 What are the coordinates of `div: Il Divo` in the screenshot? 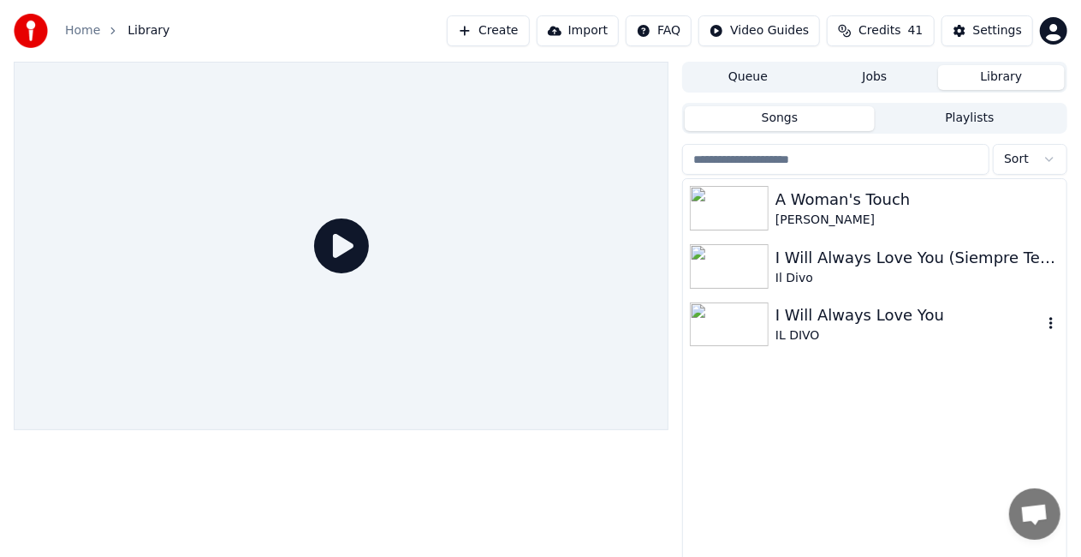 It's located at (918, 278).